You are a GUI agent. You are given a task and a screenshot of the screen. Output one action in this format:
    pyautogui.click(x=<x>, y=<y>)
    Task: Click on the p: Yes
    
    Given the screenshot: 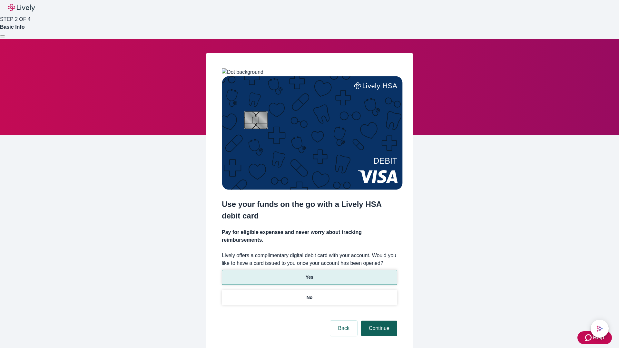 What is the action you would take?
    pyautogui.click(x=309, y=277)
    